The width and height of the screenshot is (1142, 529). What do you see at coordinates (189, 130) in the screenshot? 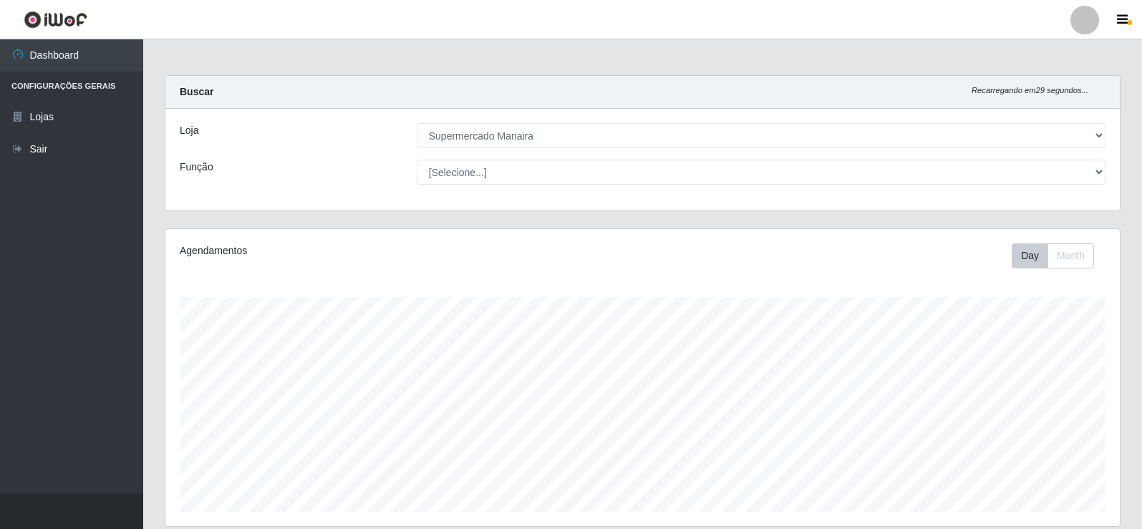
I see `label: Loja` at bounding box center [189, 130].